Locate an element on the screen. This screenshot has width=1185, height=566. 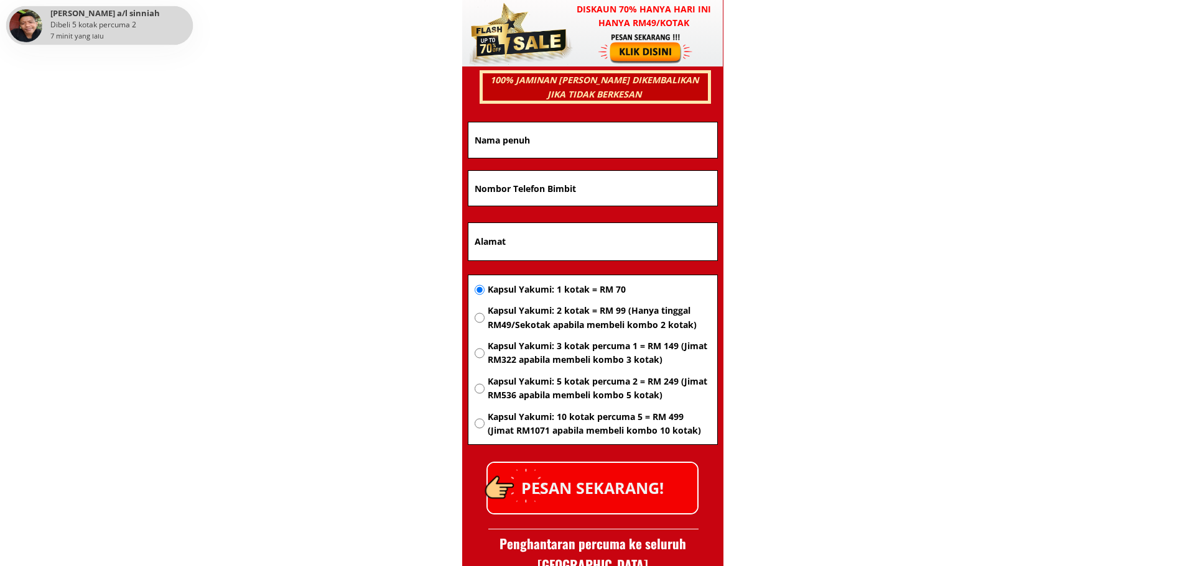
span: Kapsul Yakumi: 3 kotak percuma 1 = RM 149 (Jimat RM322 apabila membeli kombo 3 kotak) is located at coordinates (599, 353).